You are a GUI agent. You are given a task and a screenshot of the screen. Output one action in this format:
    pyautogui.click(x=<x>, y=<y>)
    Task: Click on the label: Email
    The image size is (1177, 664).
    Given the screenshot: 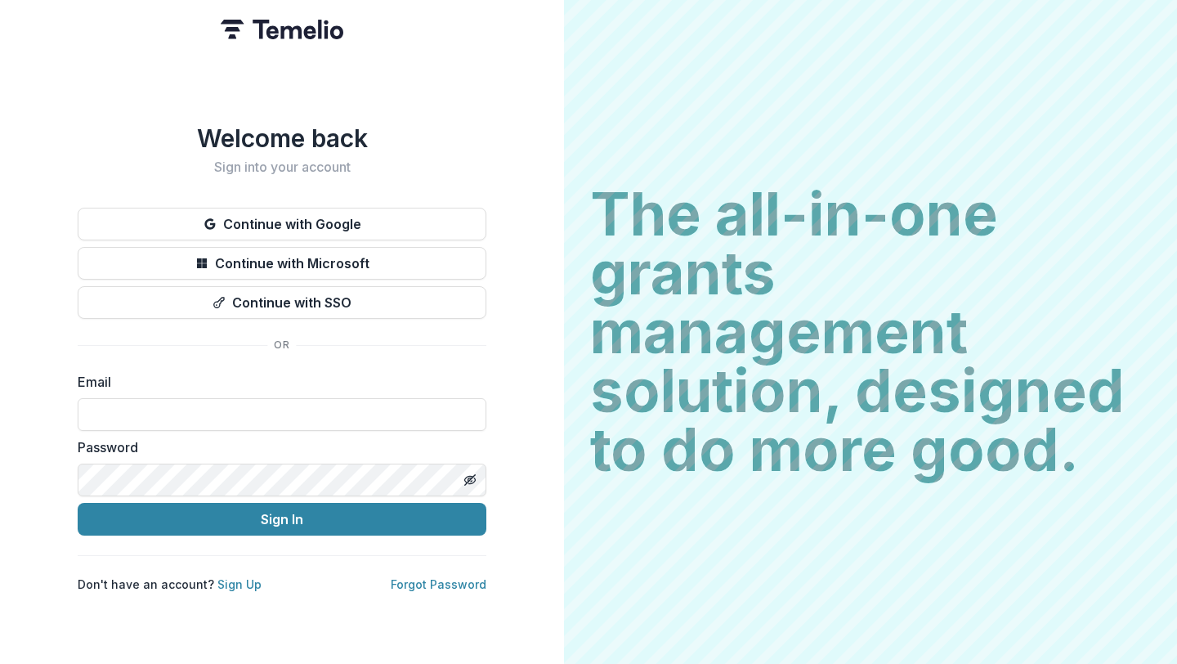 What is the action you would take?
    pyautogui.click(x=277, y=382)
    